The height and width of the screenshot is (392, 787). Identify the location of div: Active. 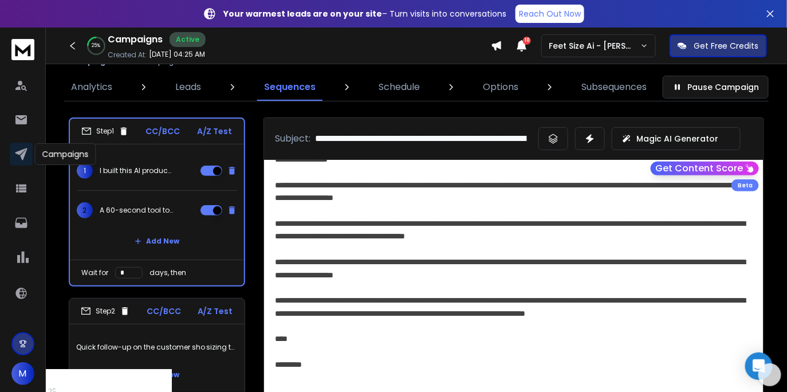
(187, 40).